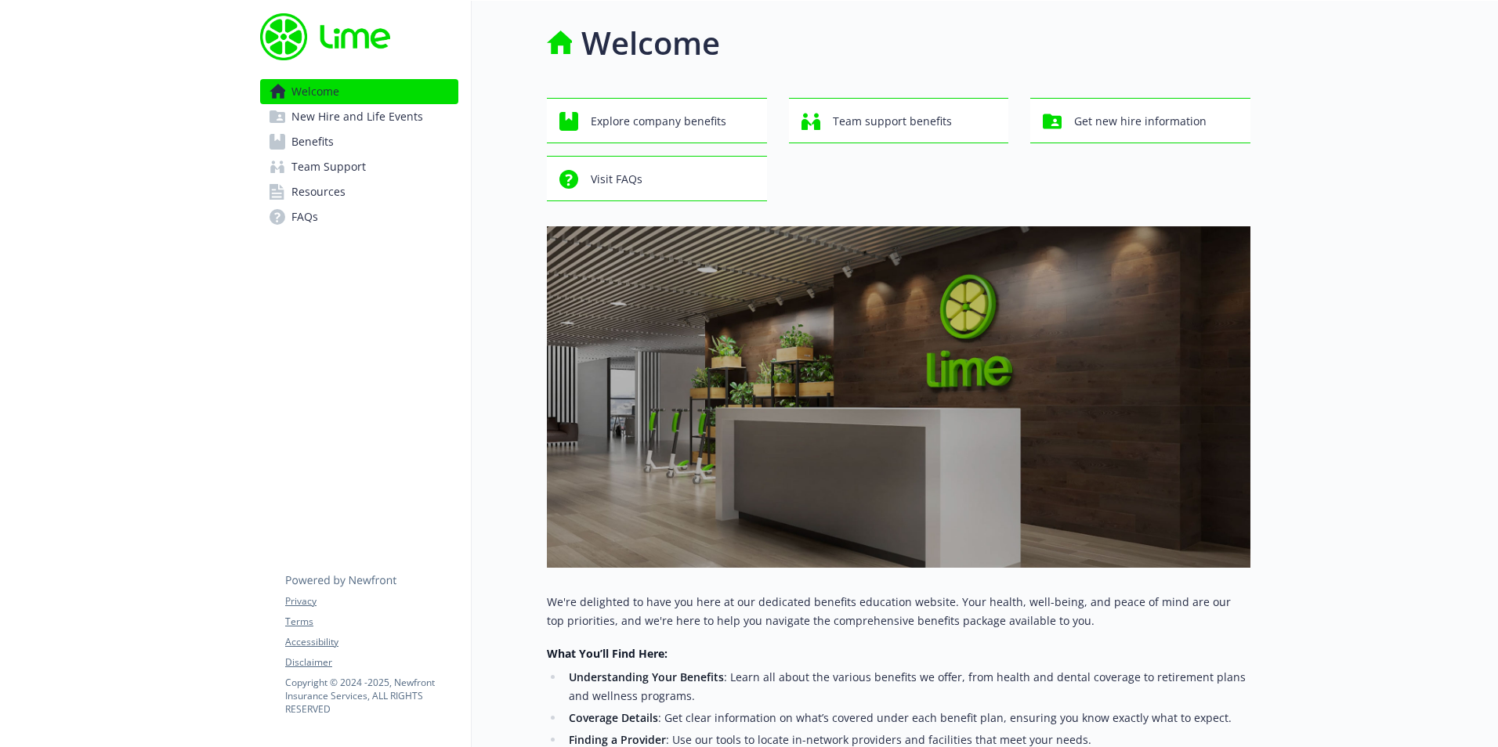 The width and height of the screenshot is (1498, 747). Describe the element at coordinates (359, 192) in the screenshot. I see `a: Resources` at that location.